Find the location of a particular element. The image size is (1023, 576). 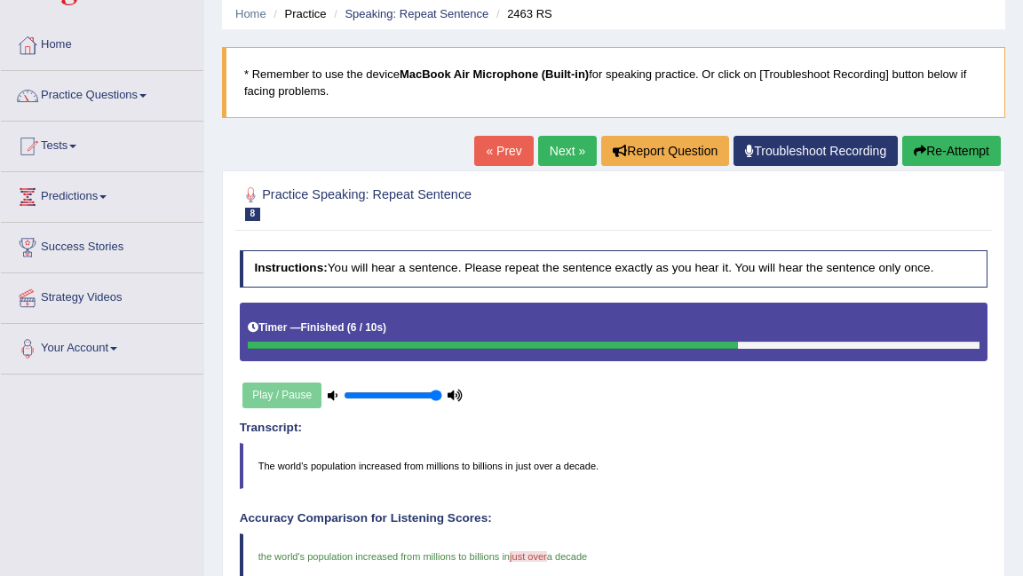

button: Re-Attempt is located at coordinates (951, 151).